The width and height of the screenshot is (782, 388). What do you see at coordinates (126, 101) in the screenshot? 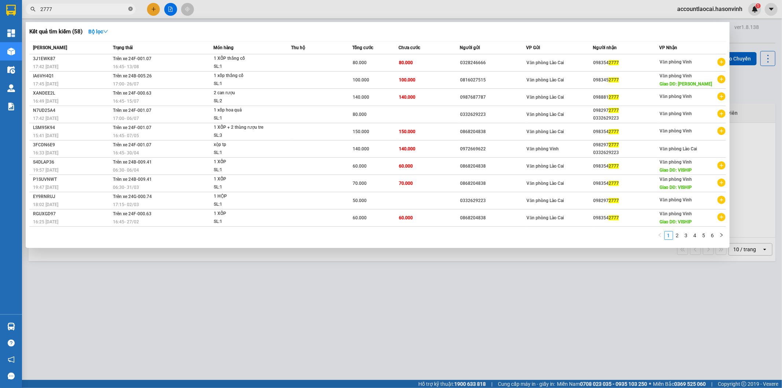
I see `span: 16:45 - 15/07` at bounding box center [126, 101].